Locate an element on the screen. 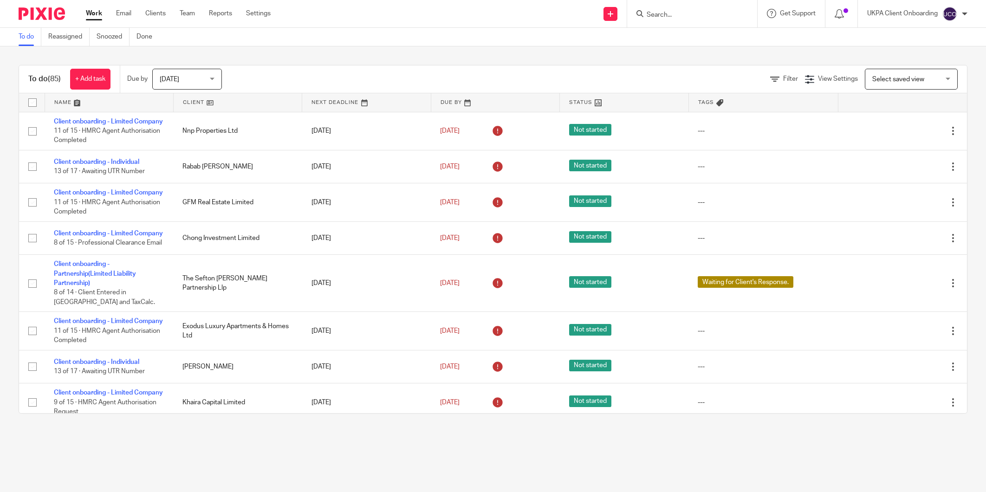 This screenshot has width=986, height=492. a: Settings is located at coordinates (258, 13).